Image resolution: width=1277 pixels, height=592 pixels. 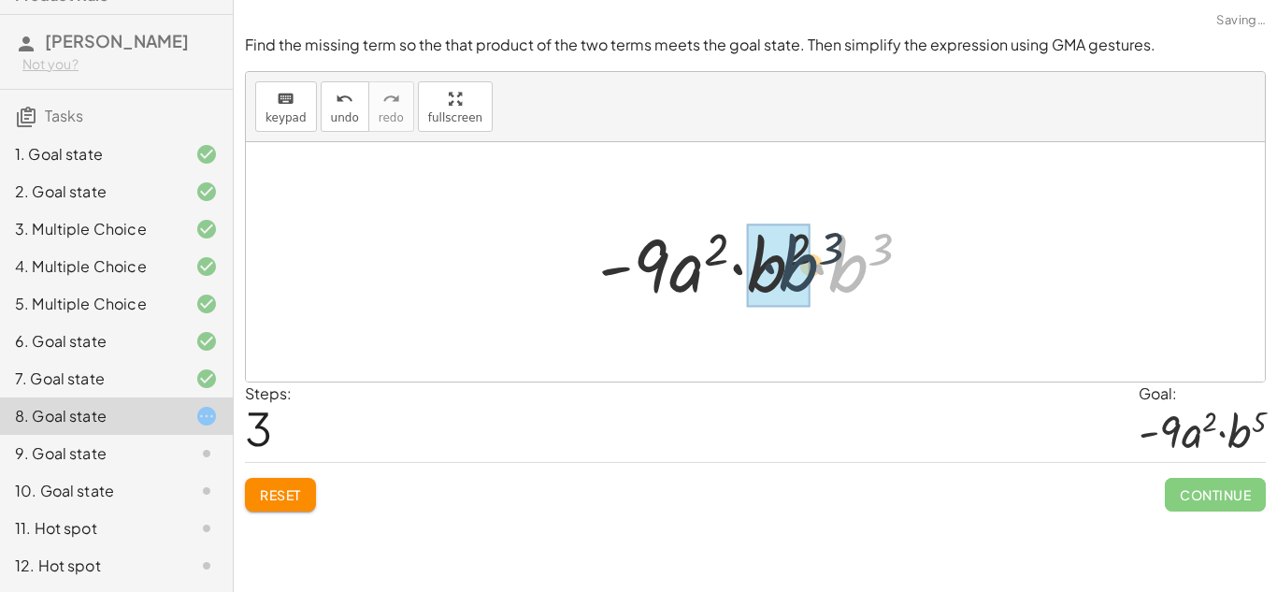 I want to click on div: 11. Hot spot, so click(x=90, y=528).